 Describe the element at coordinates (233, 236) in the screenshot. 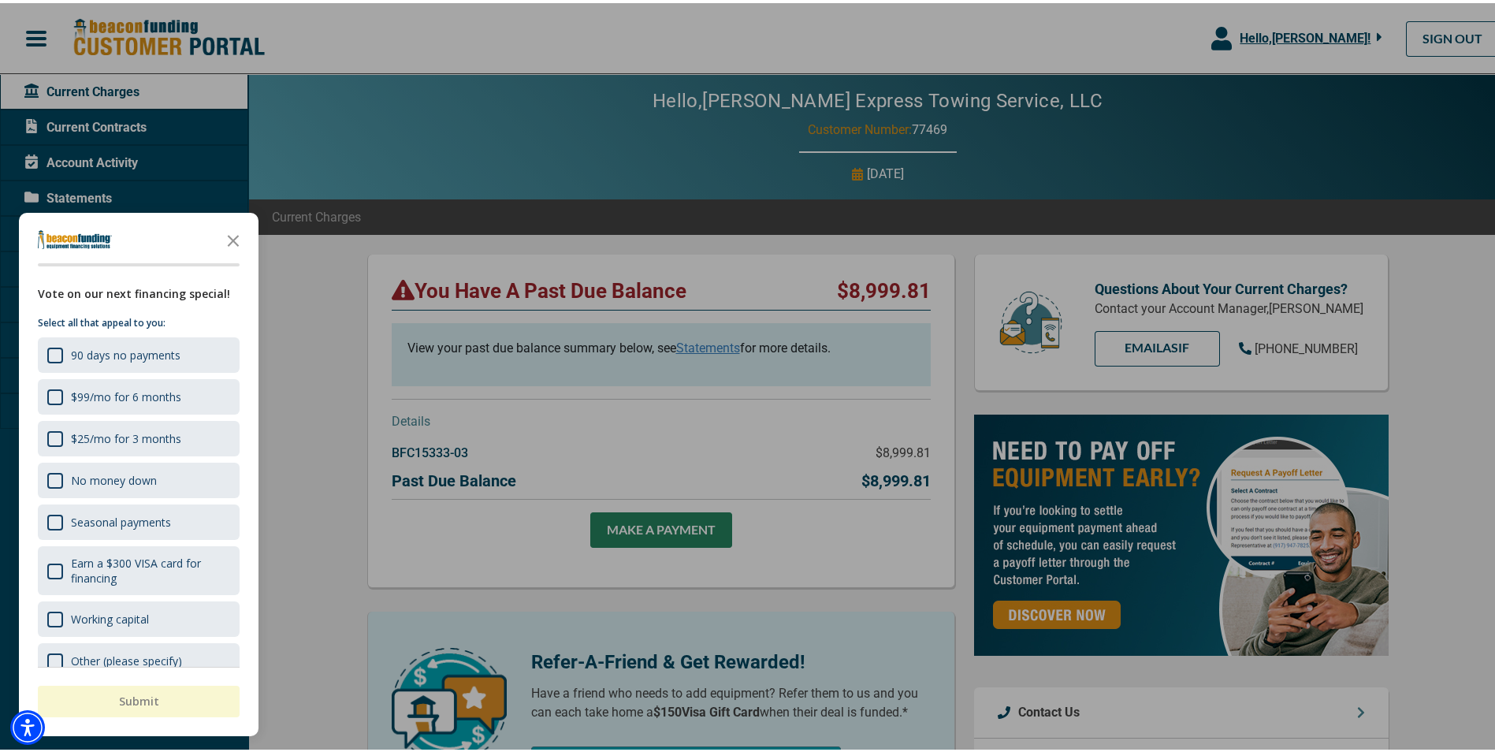

I see `button: Close the survey` at that location.